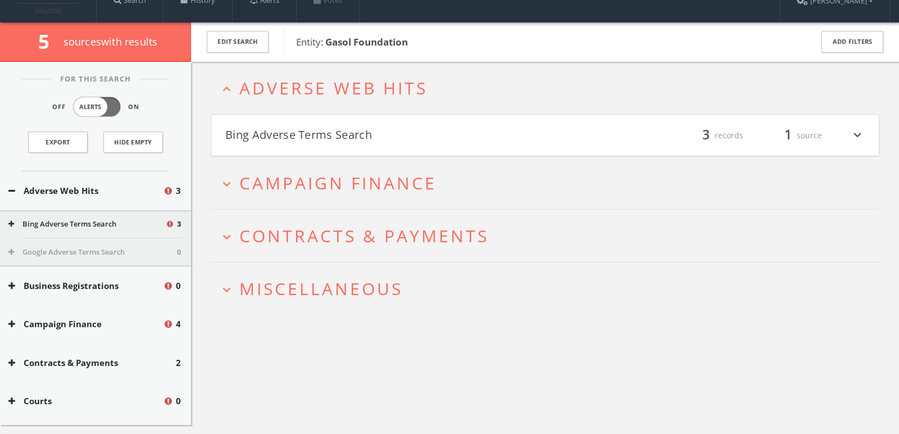 This screenshot has width=899, height=434. What do you see at coordinates (549, 235) in the screenshot?
I see `button: expand_moreContracts & Payments` at bounding box center [549, 235].